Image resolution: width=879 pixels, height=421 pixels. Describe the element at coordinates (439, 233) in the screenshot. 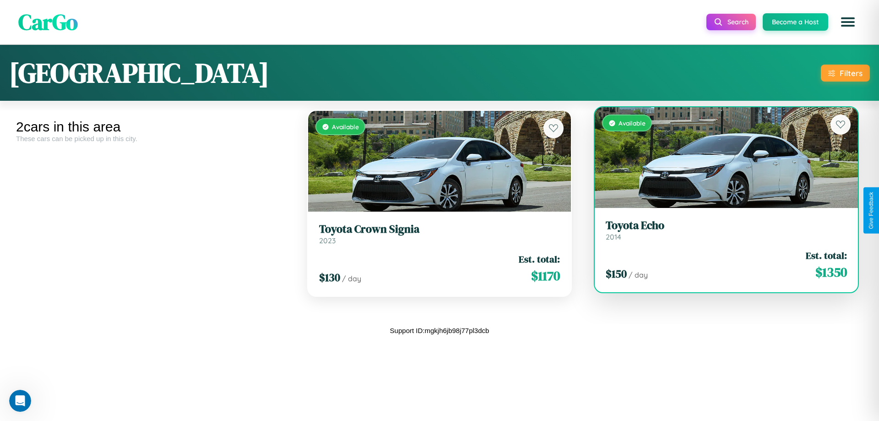

I see `a: Toyota Crown Signia2023` at that location.